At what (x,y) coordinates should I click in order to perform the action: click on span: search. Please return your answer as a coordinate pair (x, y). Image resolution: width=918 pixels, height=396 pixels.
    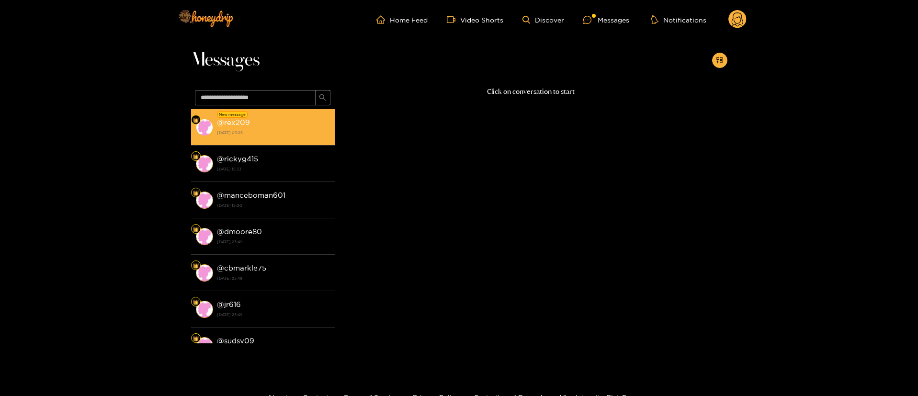
    Looking at the image, I should click on (322, 98).